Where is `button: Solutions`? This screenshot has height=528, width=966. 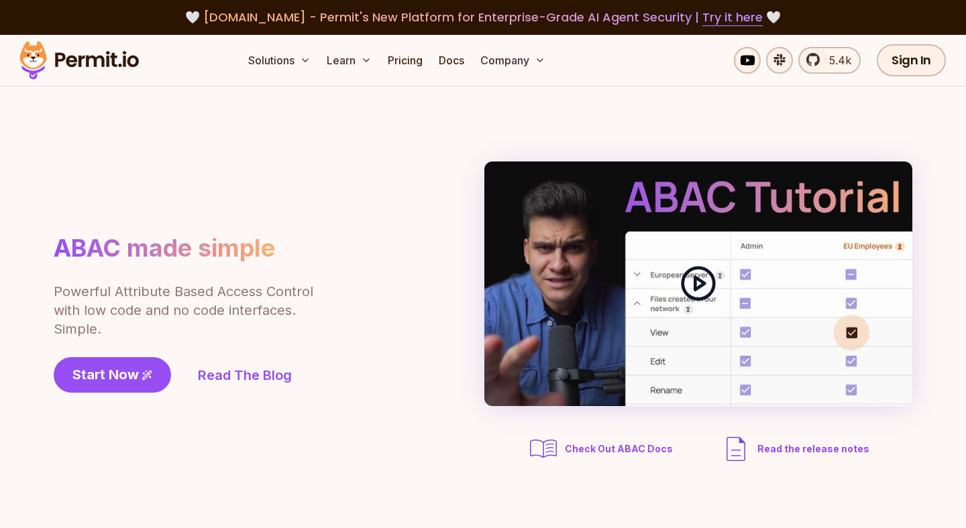
button: Solutions is located at coordinates (279, 60).